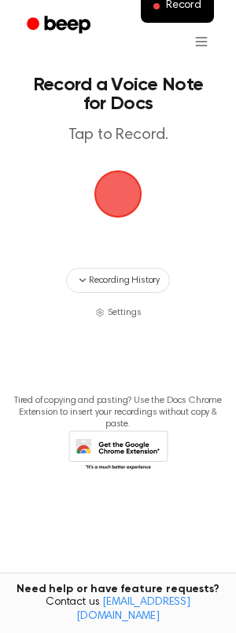 Image resolution: width=236 pixels, height=633 pixels. I want to click on button: Settings, so click(118, 313).